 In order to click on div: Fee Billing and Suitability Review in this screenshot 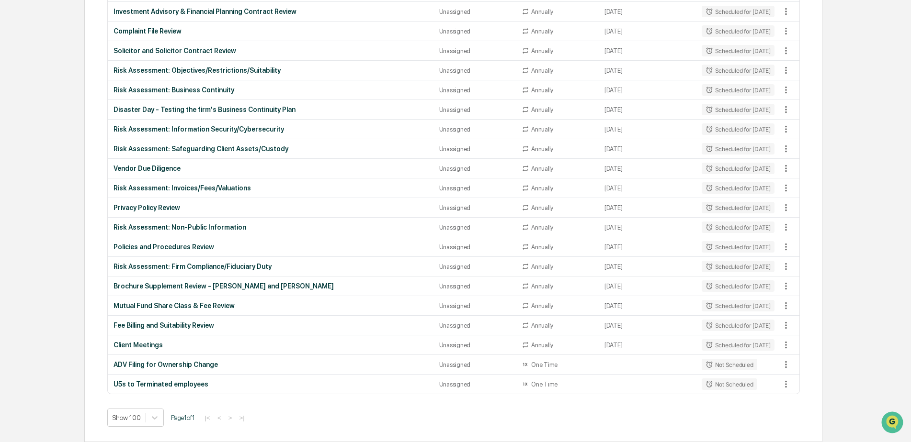, I will do `click(271, 326)`.